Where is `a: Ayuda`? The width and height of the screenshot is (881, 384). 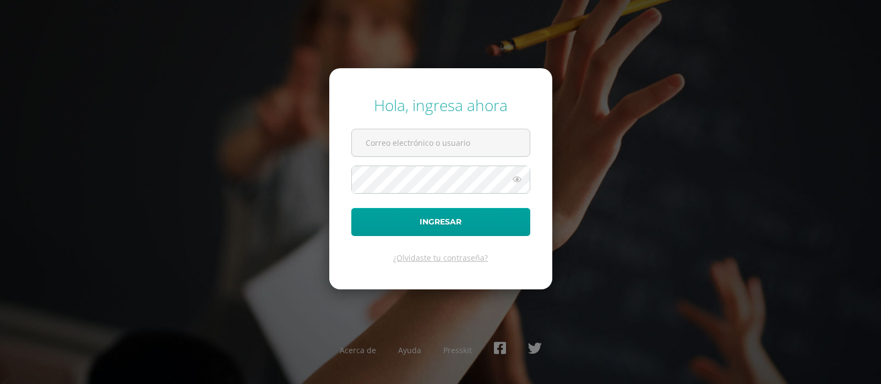
a: Ayuda is located at coordinates (410, 350).